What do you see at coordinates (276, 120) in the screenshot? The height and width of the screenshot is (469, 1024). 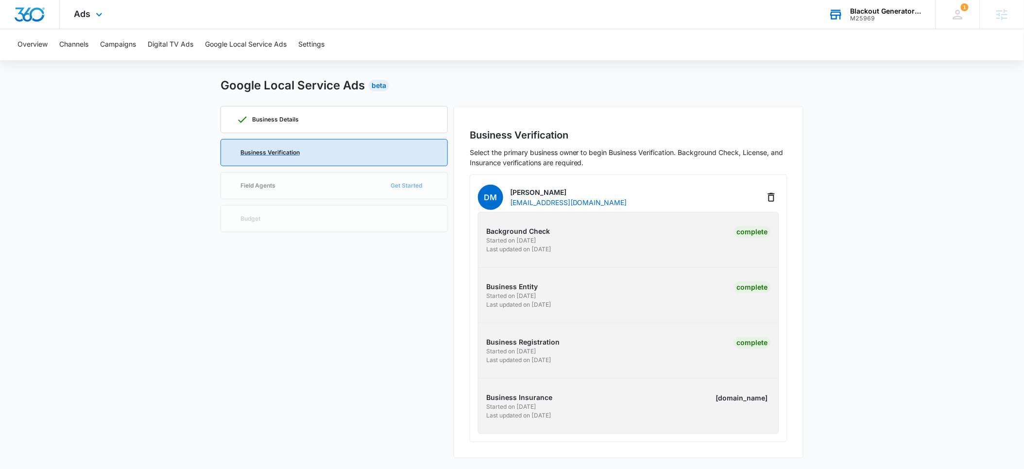 I see `p: Business Details` at bounding box center [276, 120].